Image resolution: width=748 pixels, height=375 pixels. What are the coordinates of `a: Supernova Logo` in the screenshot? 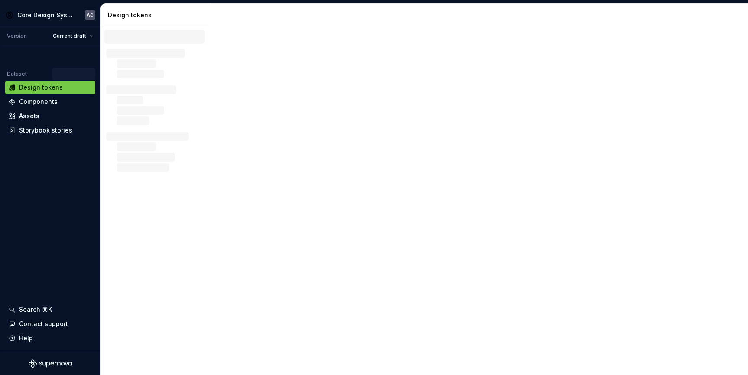 It's located at (50, 364).